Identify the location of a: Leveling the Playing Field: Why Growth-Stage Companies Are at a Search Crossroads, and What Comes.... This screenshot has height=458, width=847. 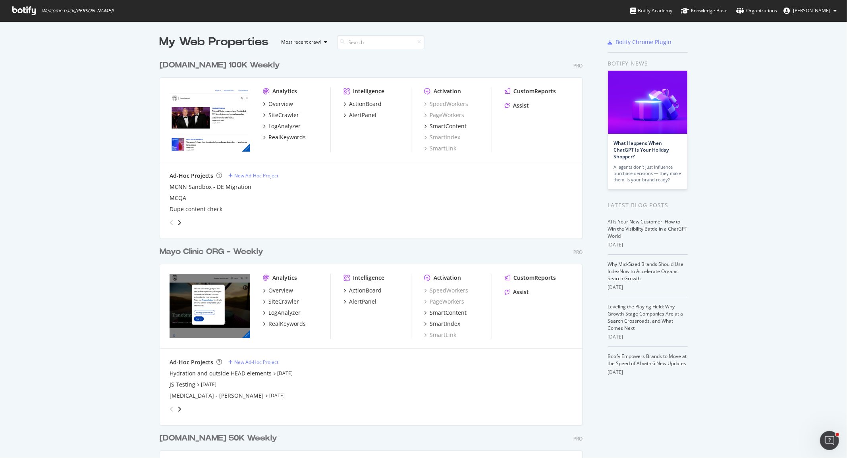
(645, 317).